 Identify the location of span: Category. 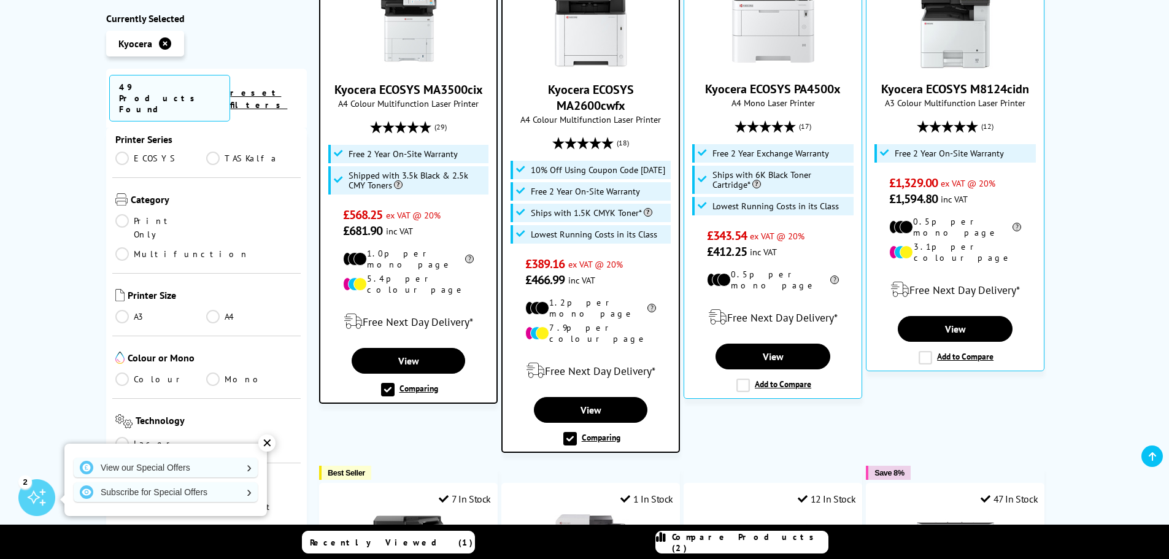
(214, 201).